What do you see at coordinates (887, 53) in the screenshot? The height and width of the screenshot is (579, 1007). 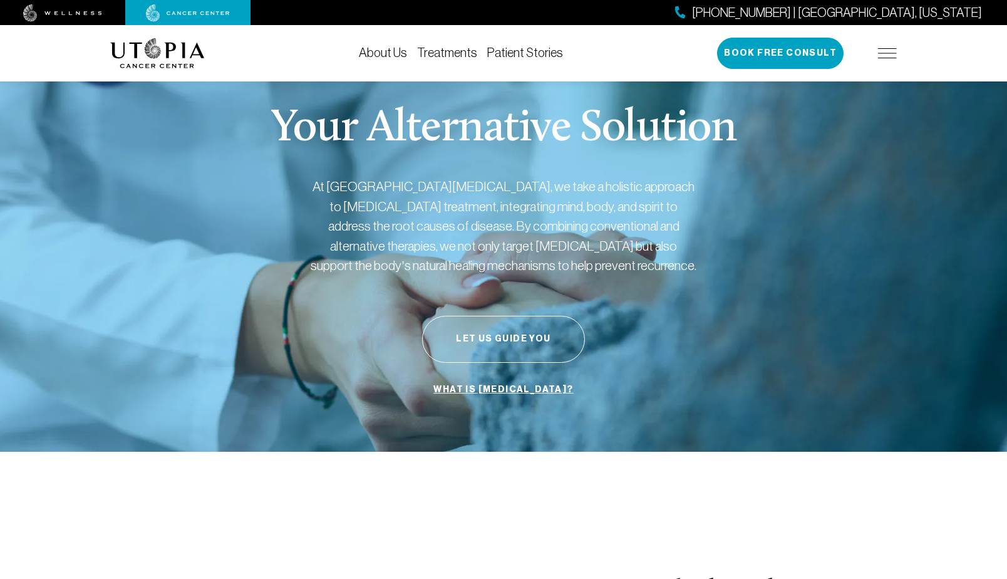 I see `img: icon-hamburger` at bounding box center [887, 53].